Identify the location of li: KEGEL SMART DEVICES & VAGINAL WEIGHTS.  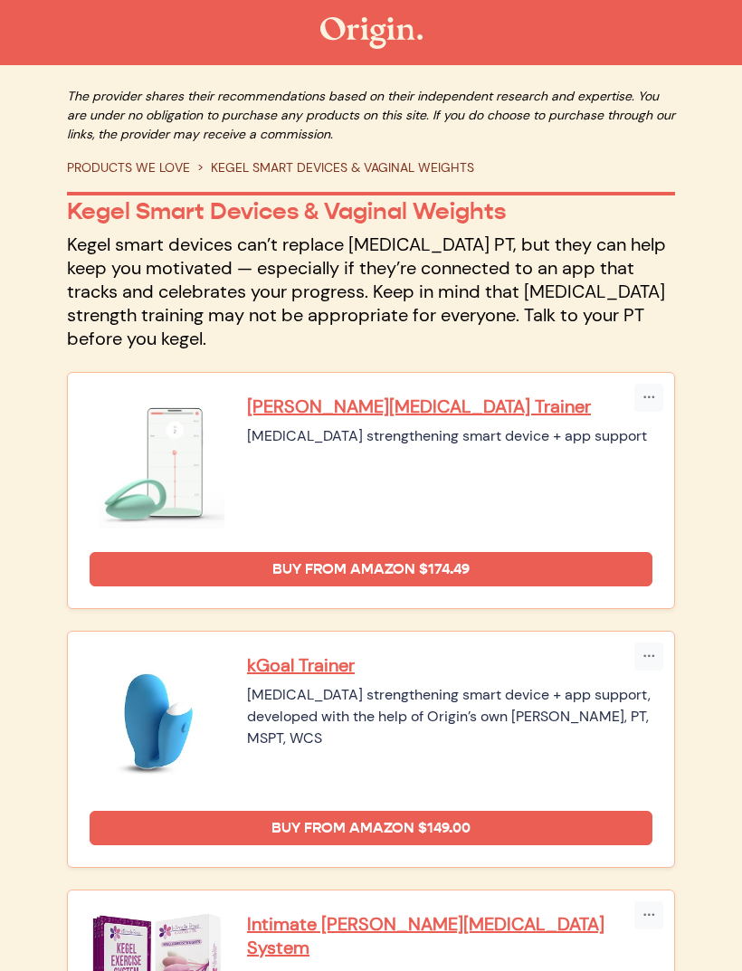
(332, 167).